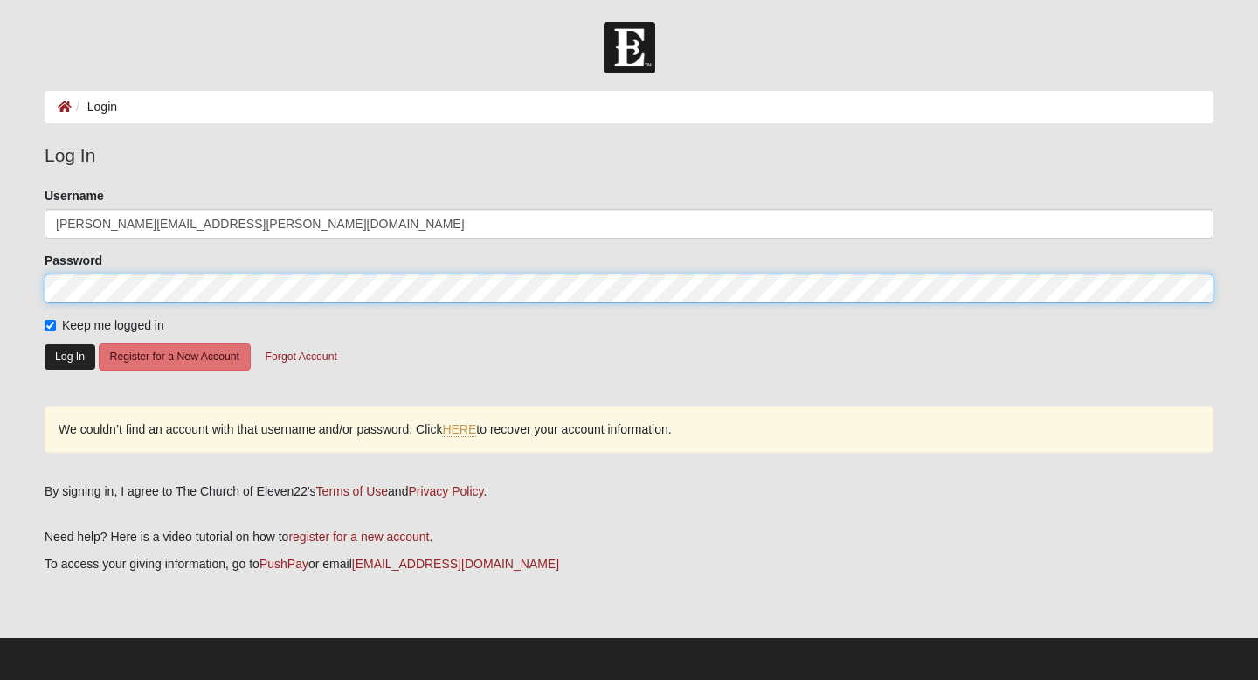 This screenshot has height=680, width=1258. What do you see at coordinates (629, 47) in the screenshot?
I see `img: Church of Eleven22 Logo` at bounding box center [629, 47].